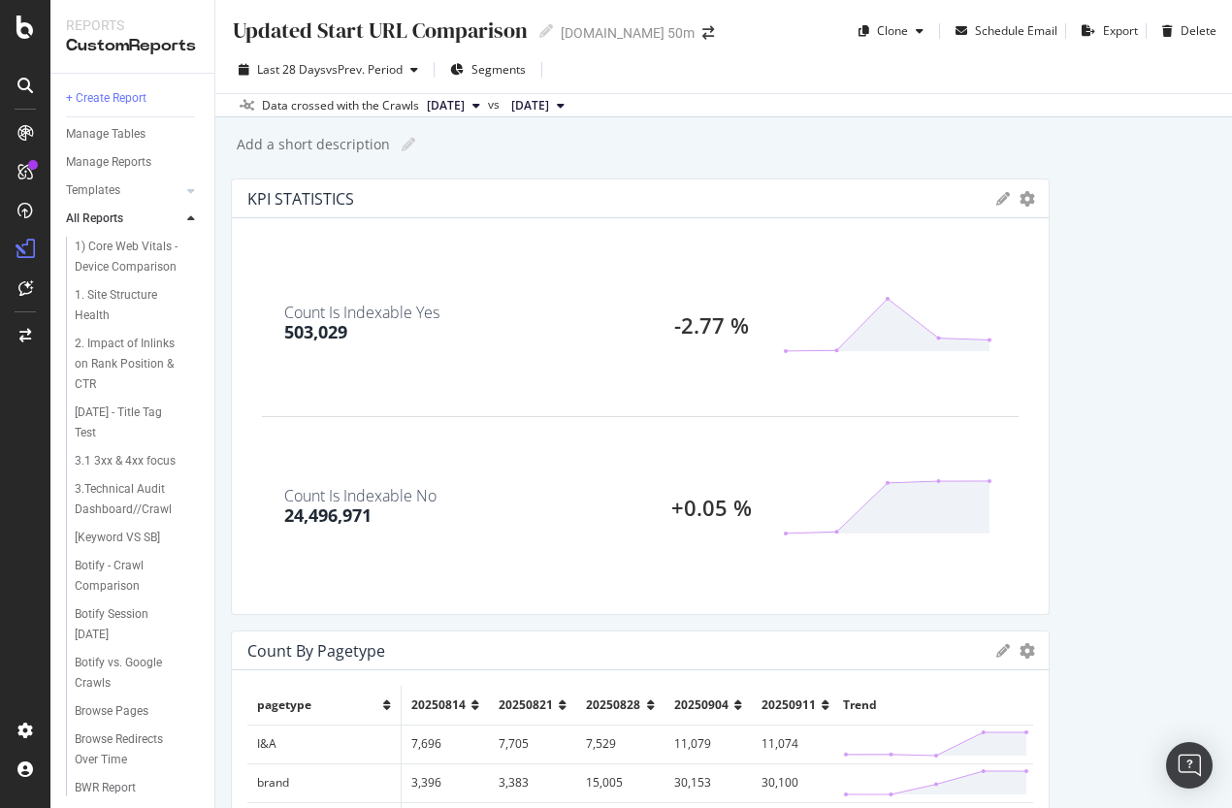 The height and width of the screenshot is (808, 1232). Describe the element at coordinates (128, 423) in the screenshot. I see `div: 2/16/2021 - Title Tag Test` at that location.